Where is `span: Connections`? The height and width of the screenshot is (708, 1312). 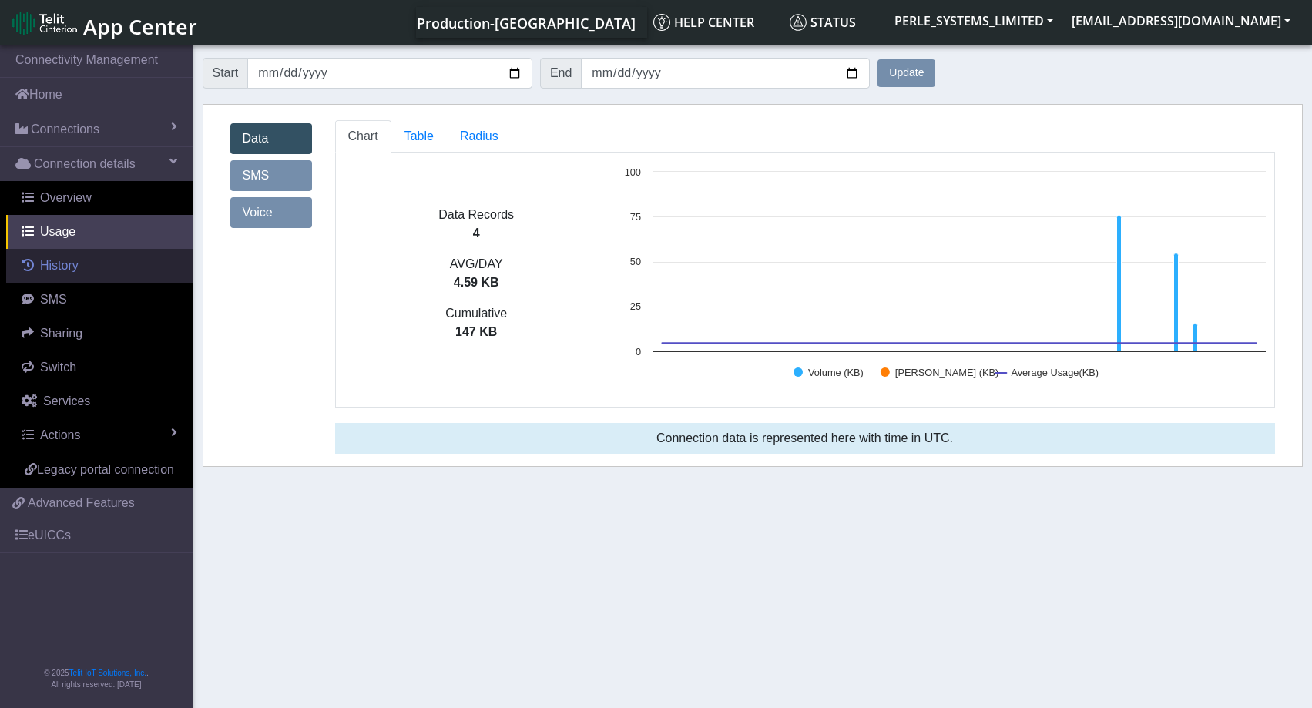
span: Connections is located at coordinates (65, 129).